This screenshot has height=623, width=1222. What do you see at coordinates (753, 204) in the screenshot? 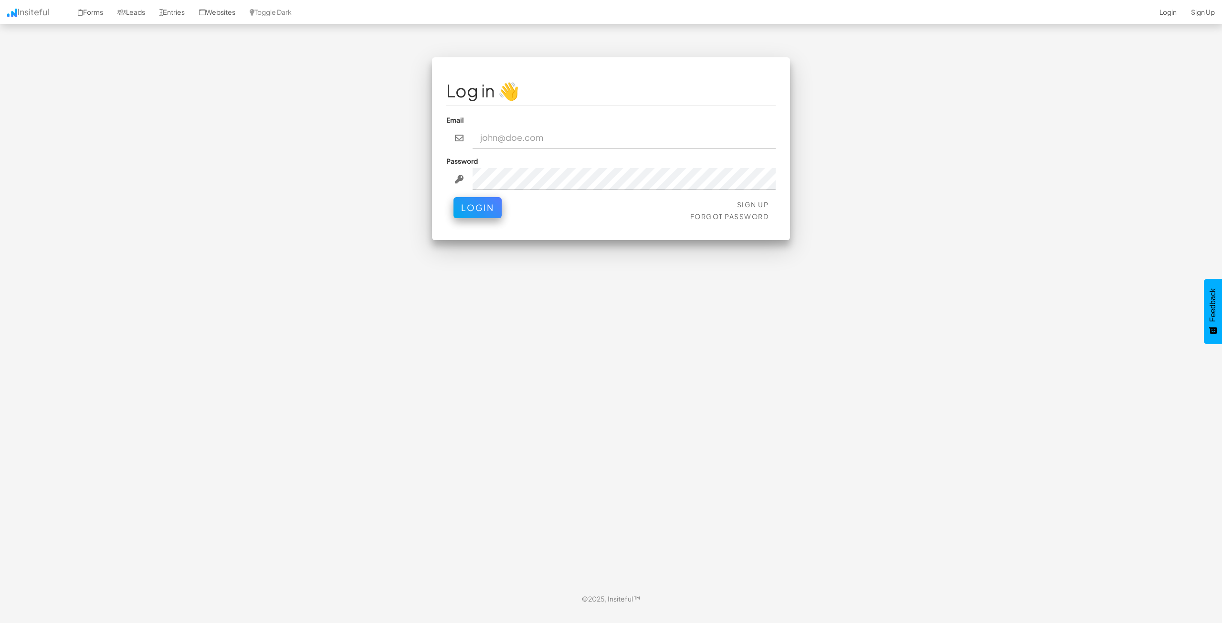
I see `a: Sign Up` at bounding box center [753, 204].